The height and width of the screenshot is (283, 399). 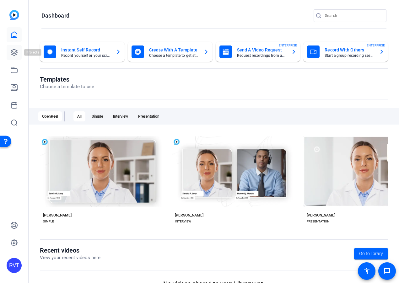 What do you see at coordinates (70, 250) in the screenshot?
I see `h1: Recent videos` at bounding box center [70, 250].